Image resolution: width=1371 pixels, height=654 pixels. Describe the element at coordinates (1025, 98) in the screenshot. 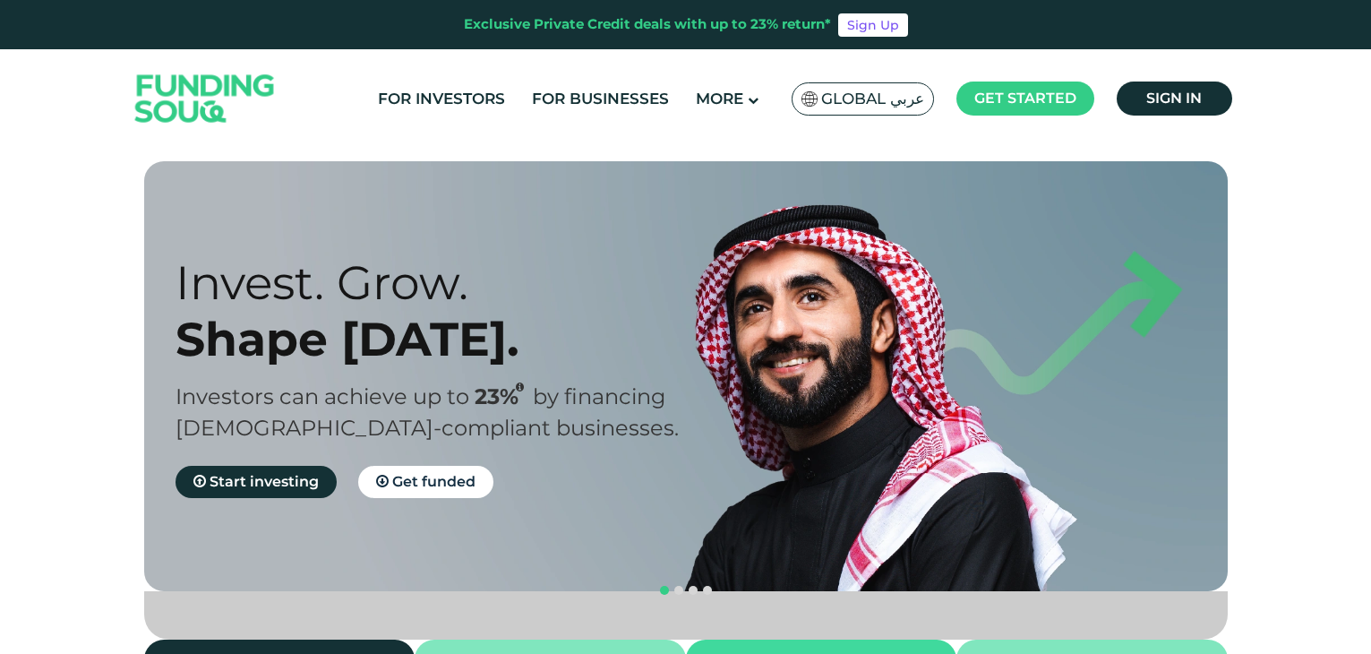

I see `span: Get started` at that location.